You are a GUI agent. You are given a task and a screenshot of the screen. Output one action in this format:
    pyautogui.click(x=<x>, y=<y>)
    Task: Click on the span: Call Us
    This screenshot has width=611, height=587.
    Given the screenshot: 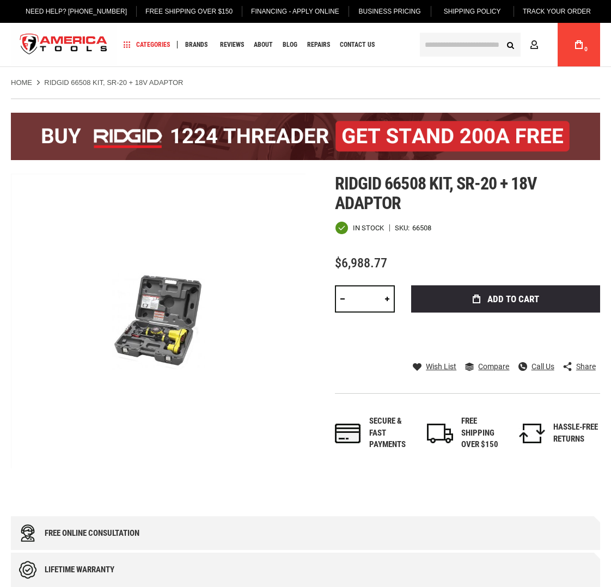 What is the action you would take?
    pyautogui.click(x=543, y=367)
    